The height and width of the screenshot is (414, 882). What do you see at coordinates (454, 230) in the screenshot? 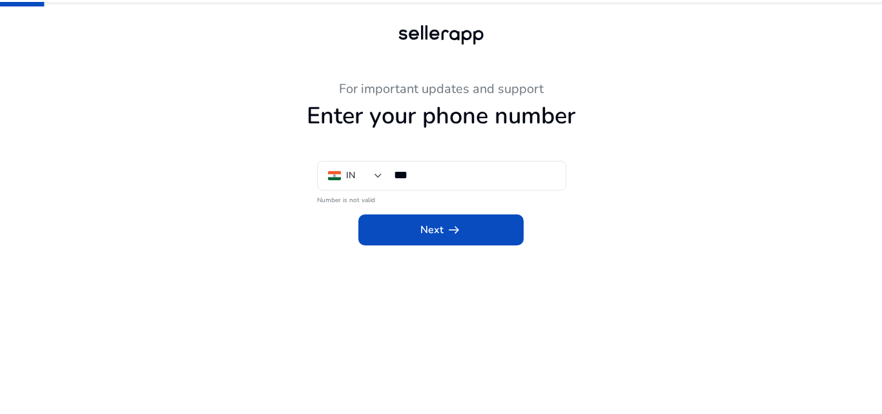
I see `span: arrow_right_alt` at bounding box center [454, 230].